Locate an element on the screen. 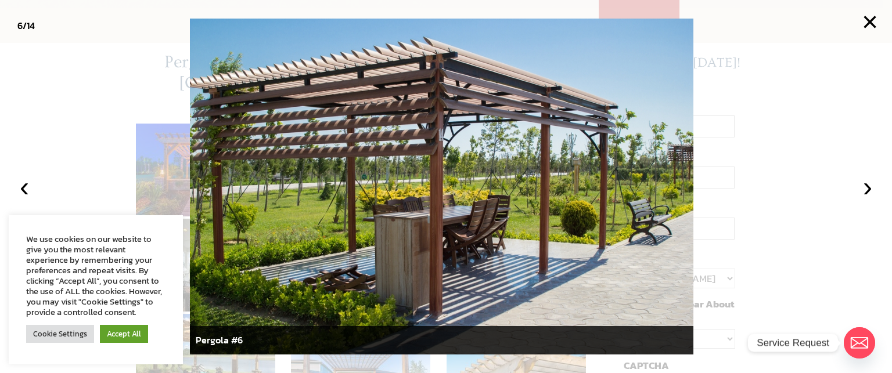  a: Accept All is located at coordinates (124, 334).